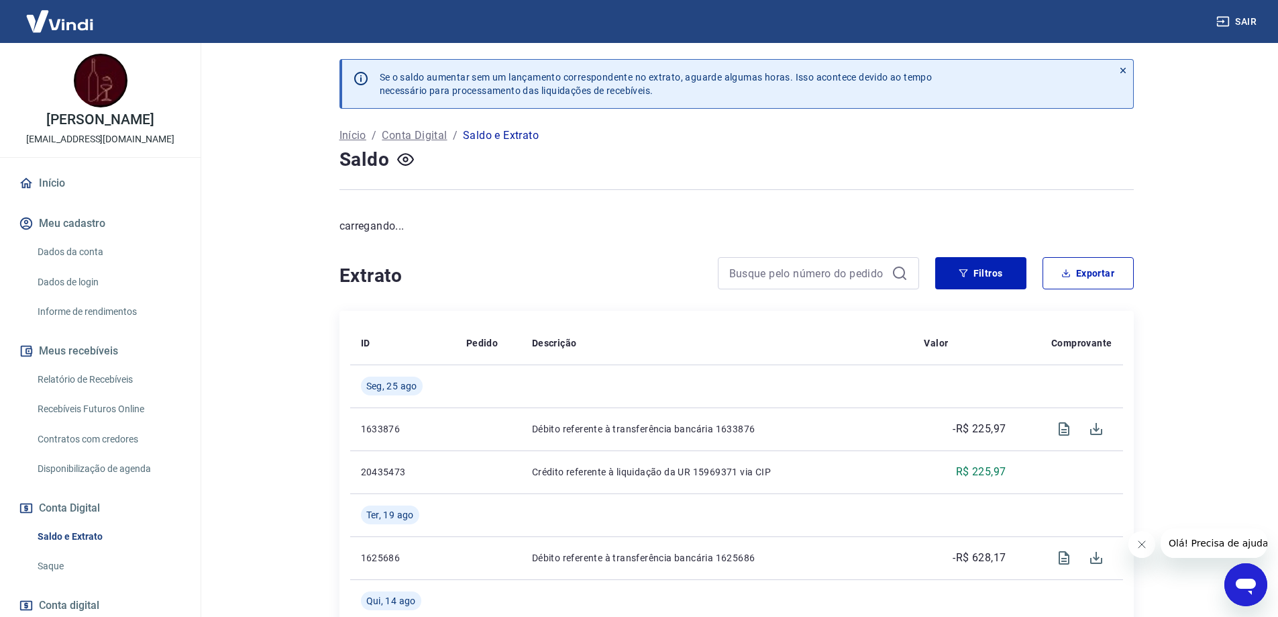 This screenshot has width=1278, height=617. Describe the element at coordinates (390, 515) in the screenshot. I see `span: Ter, 19 ago` at that location.